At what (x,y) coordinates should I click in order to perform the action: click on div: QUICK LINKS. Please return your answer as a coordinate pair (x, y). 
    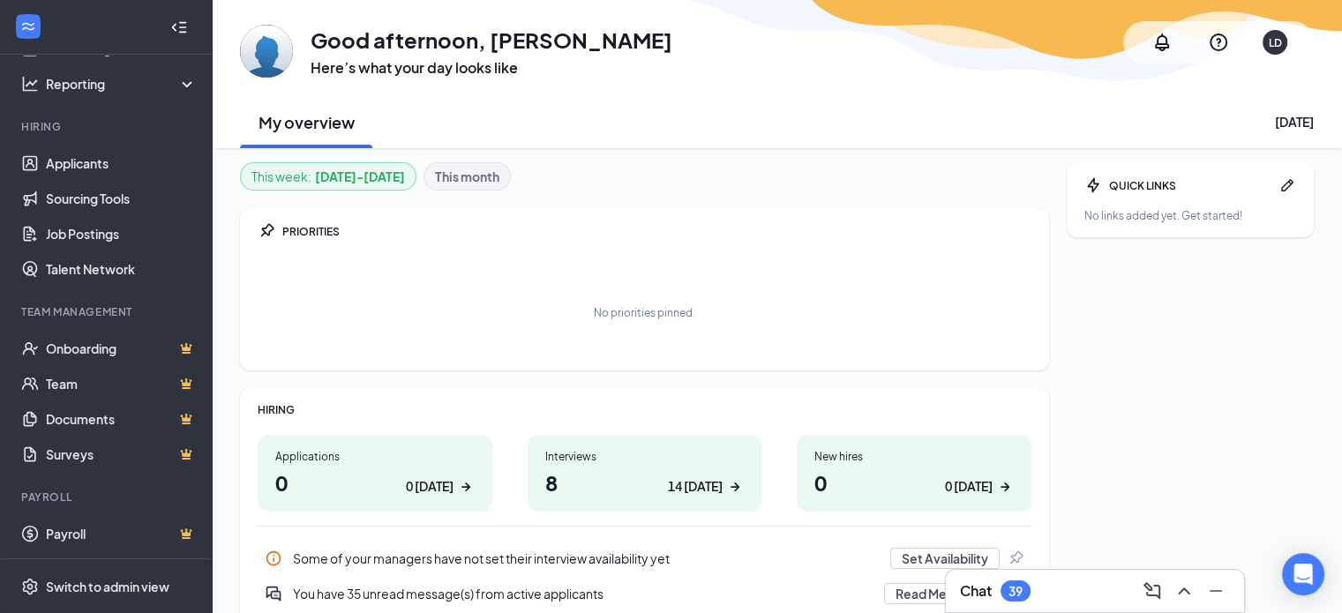
    Looking at the image, I should click on (1190, 185).